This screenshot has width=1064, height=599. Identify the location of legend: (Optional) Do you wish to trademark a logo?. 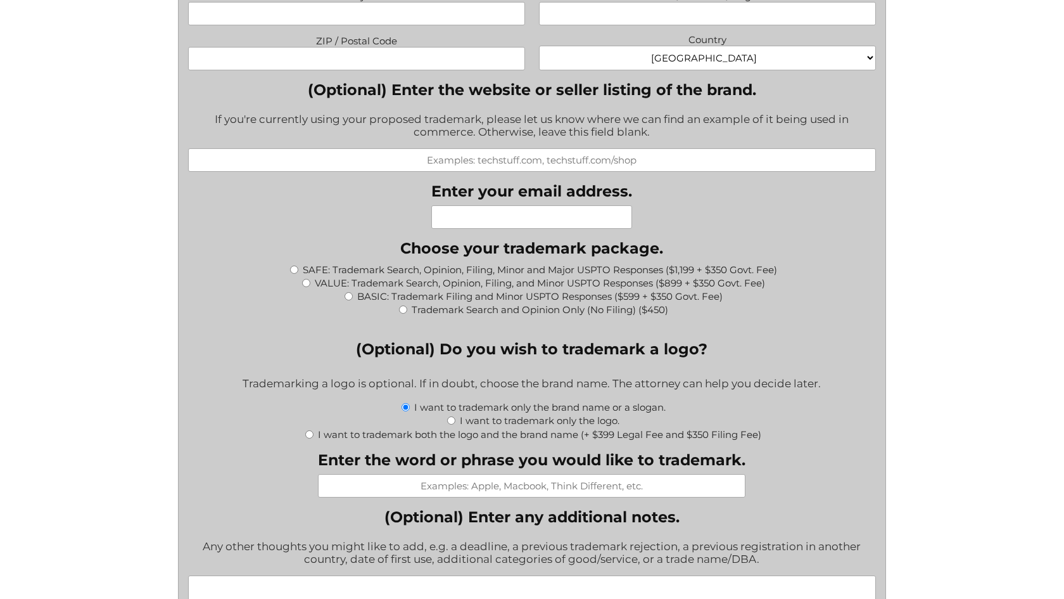
(531, 348).